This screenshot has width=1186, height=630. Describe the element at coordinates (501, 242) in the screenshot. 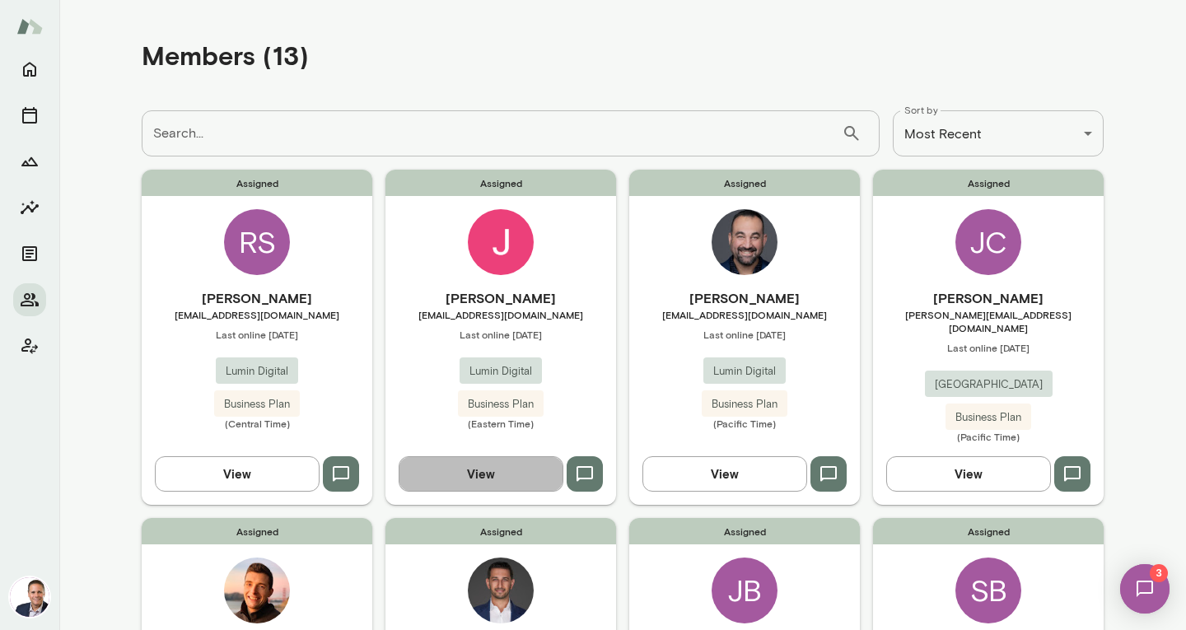

I see `img: Jennifer Miklosi` at that location.